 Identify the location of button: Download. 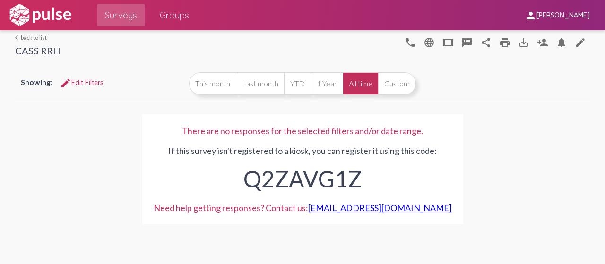
(524, 42).